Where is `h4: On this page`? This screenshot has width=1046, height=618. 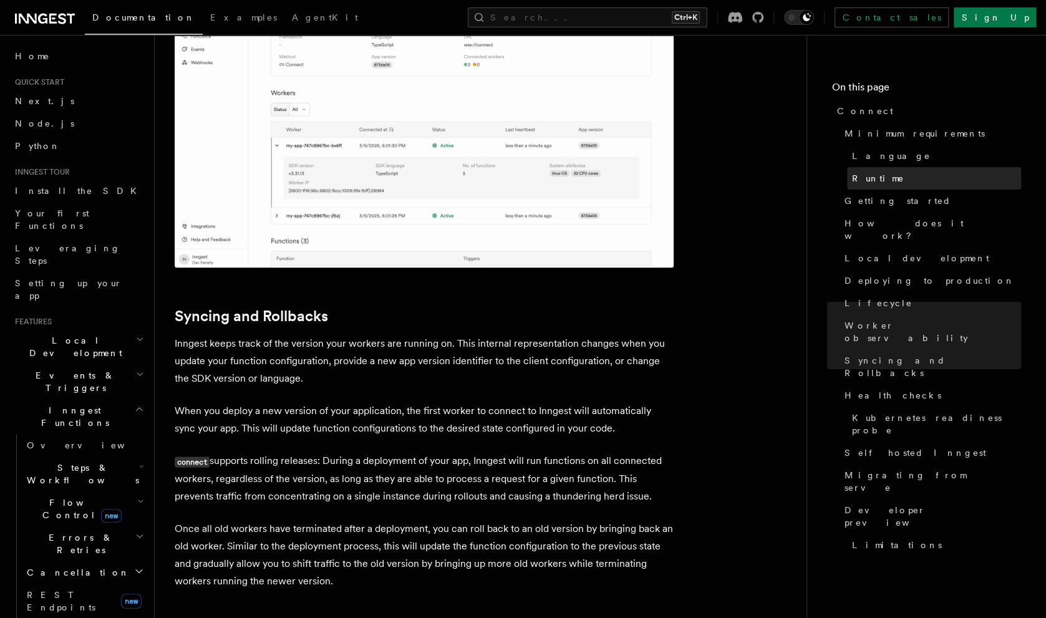
h4: On this page is located at coordinates (926, 90).